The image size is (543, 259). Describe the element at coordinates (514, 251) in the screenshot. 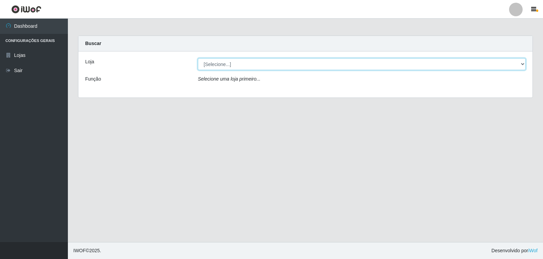

I see `span: Desenvolvido por` at that location.